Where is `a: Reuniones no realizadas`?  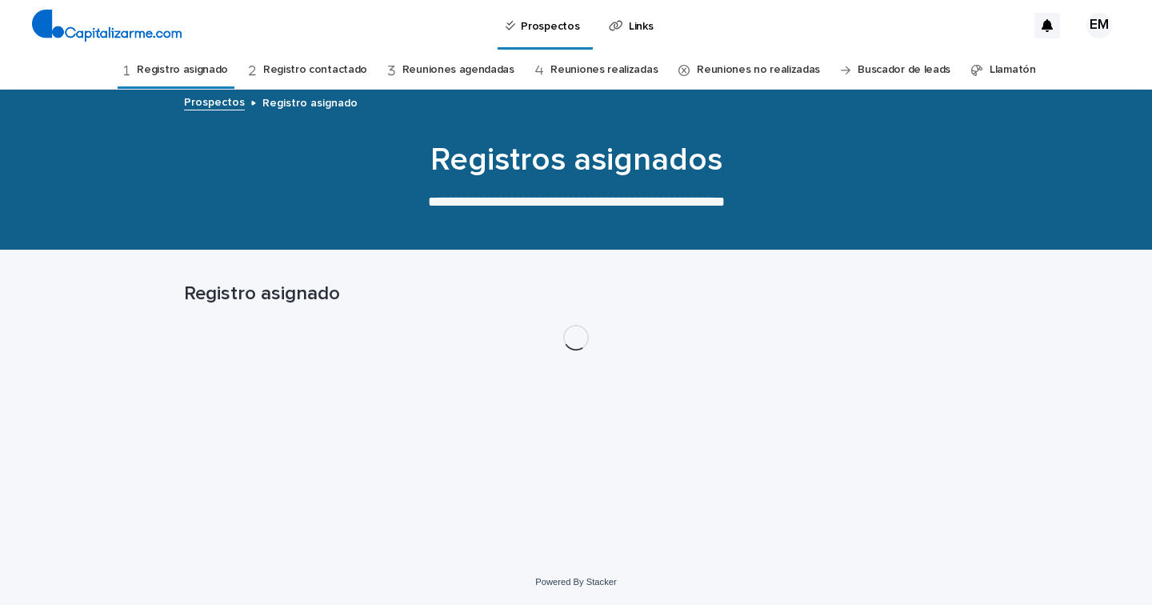 a: Reuniones no realizadas is located at coordinates (758, 70).